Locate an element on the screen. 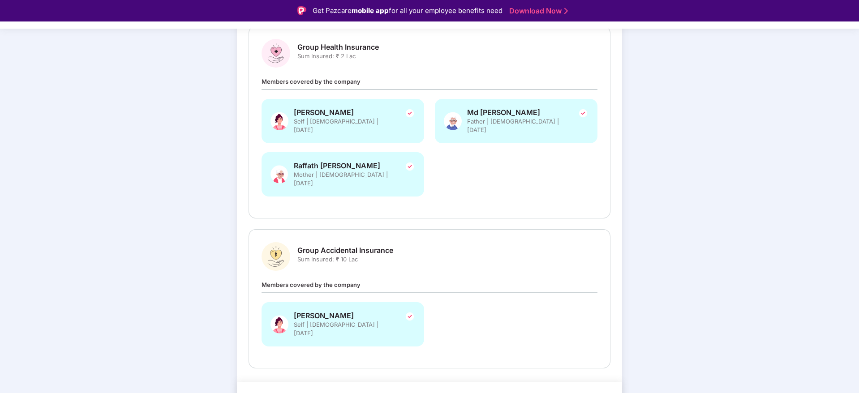  span: Sum Insured: ₹ 10 Lac is located at coordinates (345, 259).